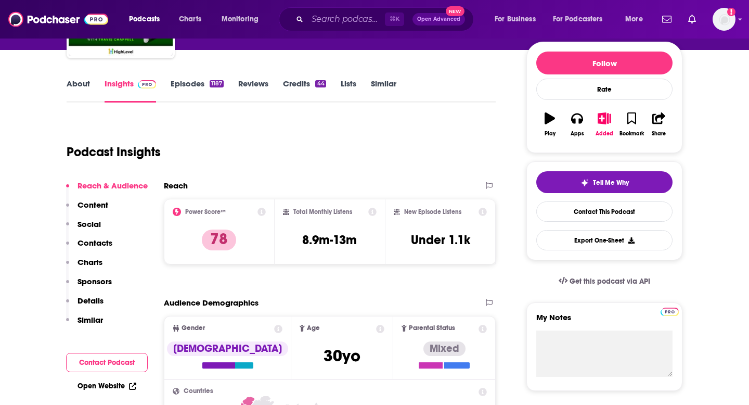 The height and width of the screenshot is (405, 749). What do you see at coordinates (432, 328) in the screenshot?
I see `span: Parental Status` at bounding box center [432, 328].